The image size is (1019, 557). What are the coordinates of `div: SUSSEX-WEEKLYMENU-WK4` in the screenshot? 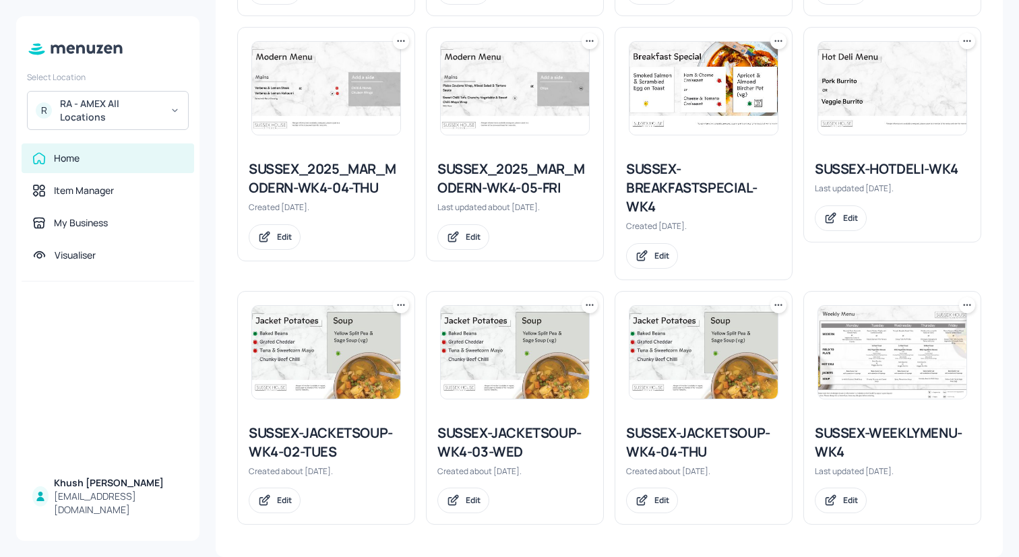 It's located at (892, 443).